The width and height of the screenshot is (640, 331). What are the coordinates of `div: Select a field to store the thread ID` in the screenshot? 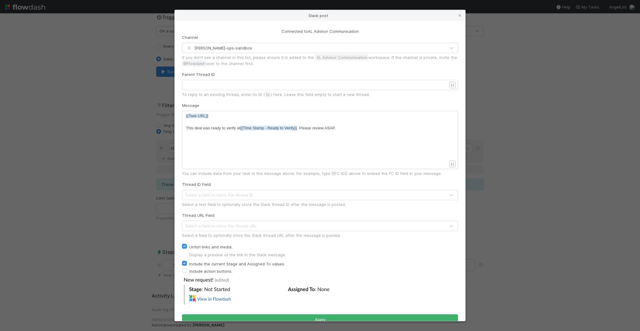 It's located at (219, 195).